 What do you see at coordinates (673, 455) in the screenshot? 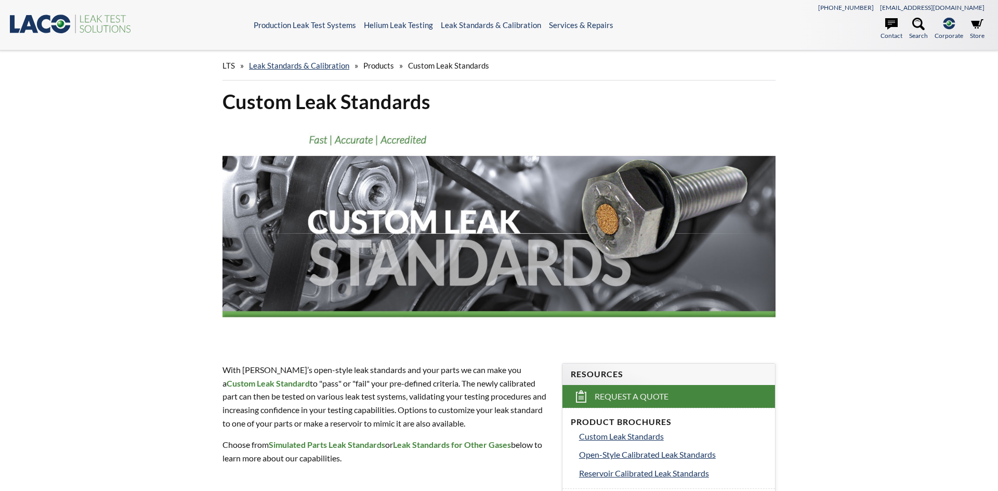
I see `a: Open-Style Calibrated Leak Standards` at bounding box center [673, 455].